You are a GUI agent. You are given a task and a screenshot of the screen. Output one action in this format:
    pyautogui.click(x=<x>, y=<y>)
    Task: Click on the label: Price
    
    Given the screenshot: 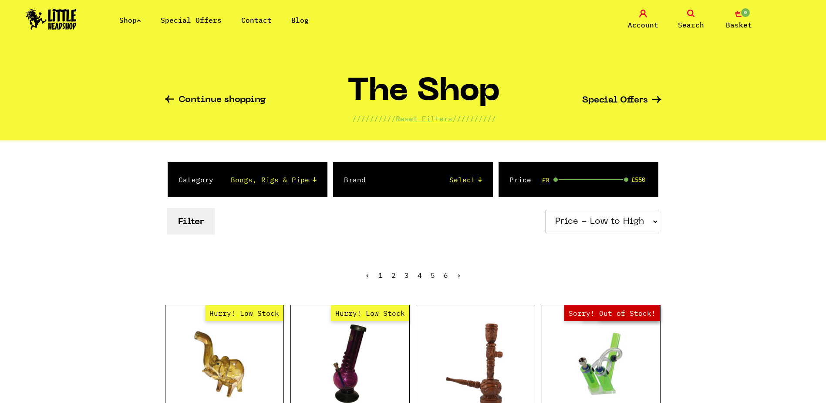 What is the action you would take?
    pyautogui.click(x=521, y=179)
    